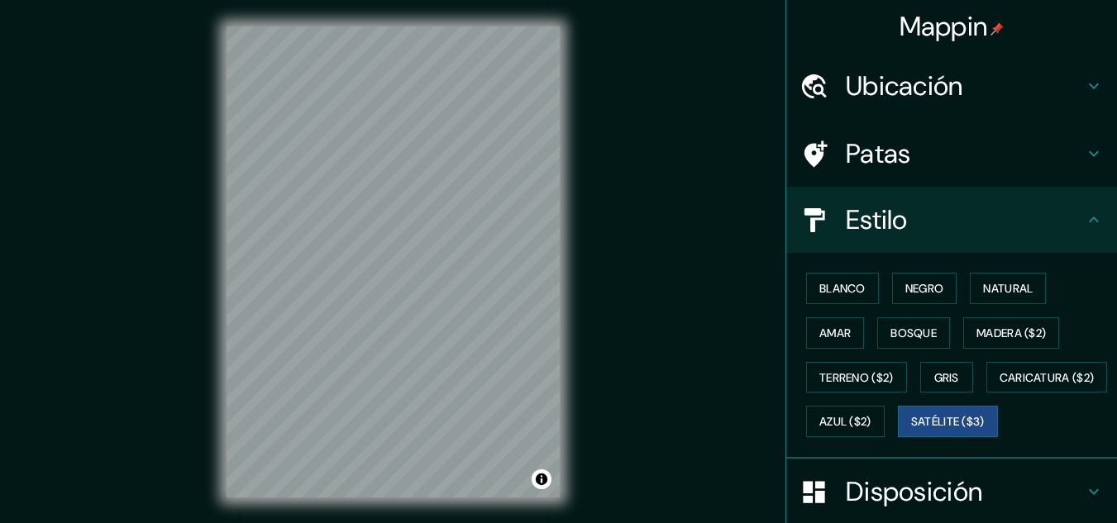  What do you see at coordinates (925, 289) in the screenshot?
I see `font: Negro` at bounding box center [925, 289].